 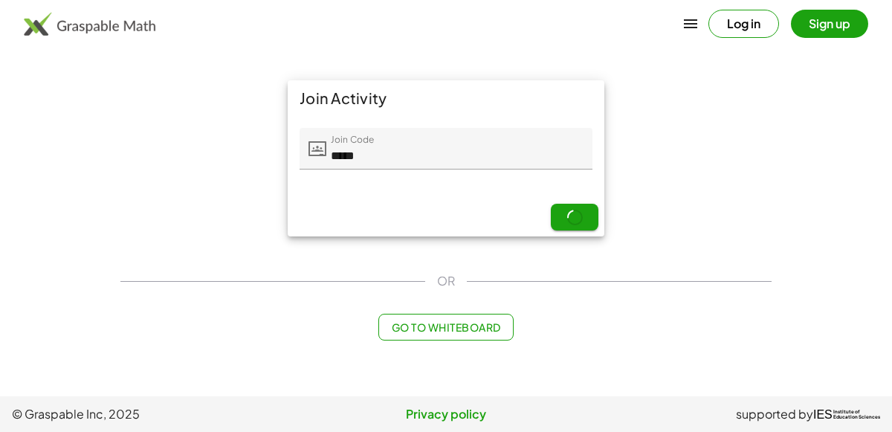 What do you see at coordinates (445, 414) in the screenshot?
I see `a: Privacy policy` at bounding box center [445, 414].